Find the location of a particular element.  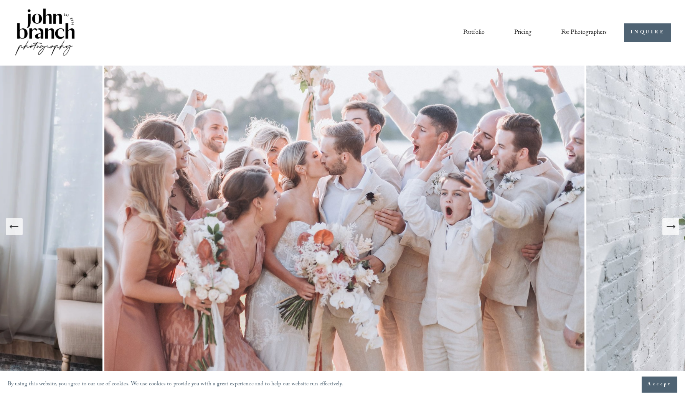

a: Pricing is located at coordinates (523, 33).